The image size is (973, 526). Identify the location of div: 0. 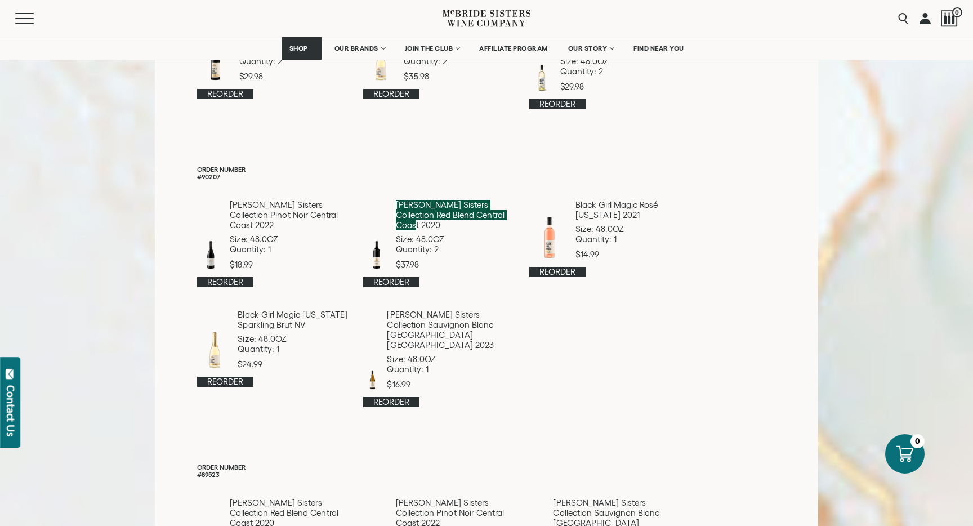
(918, 441).